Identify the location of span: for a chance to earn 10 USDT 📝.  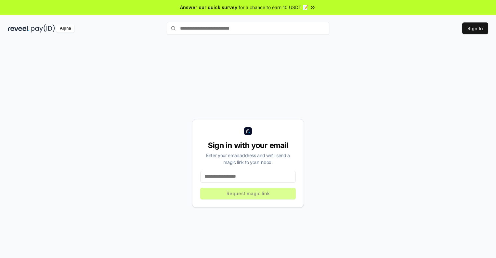
(273, 7).